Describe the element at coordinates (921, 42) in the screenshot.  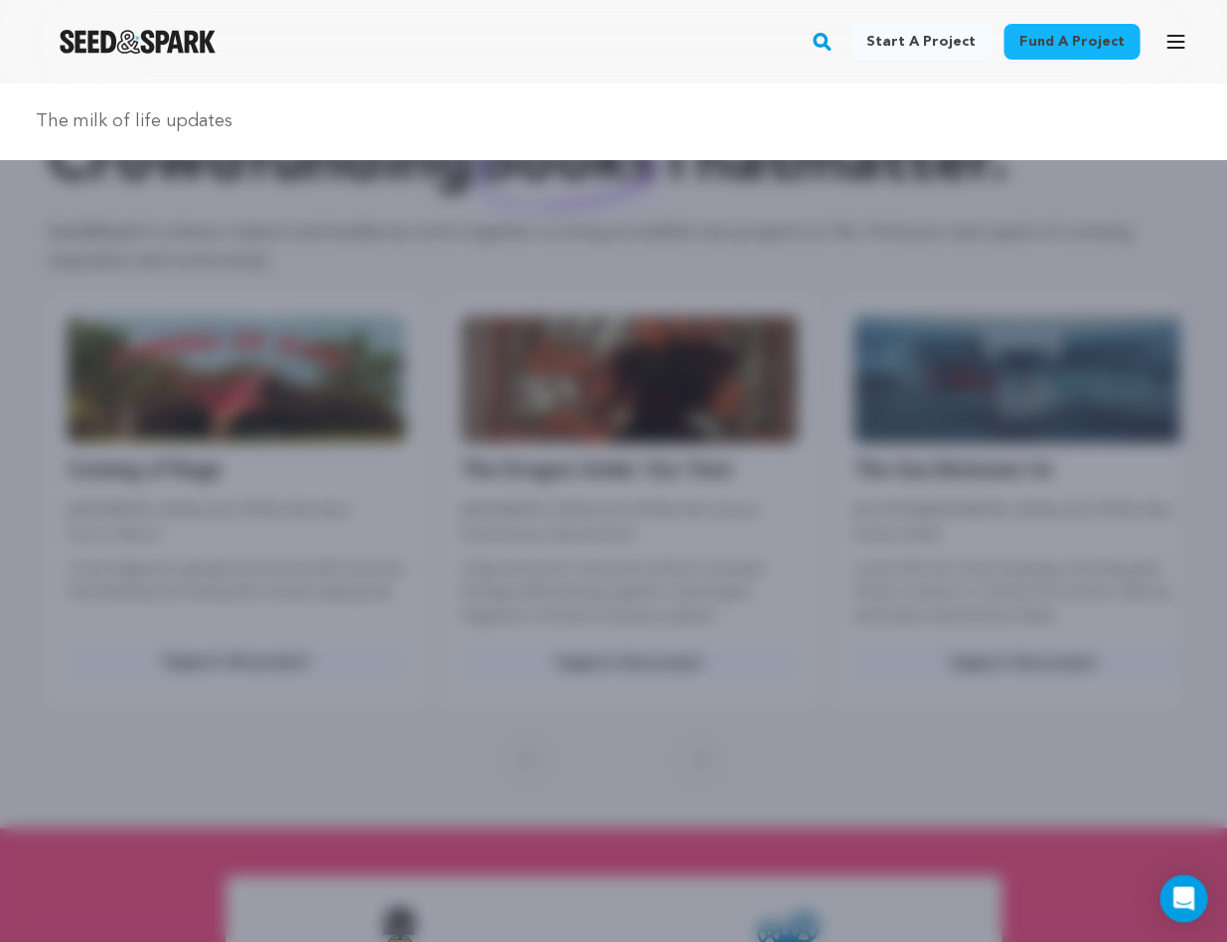
I see `a: Start a project` at that location.